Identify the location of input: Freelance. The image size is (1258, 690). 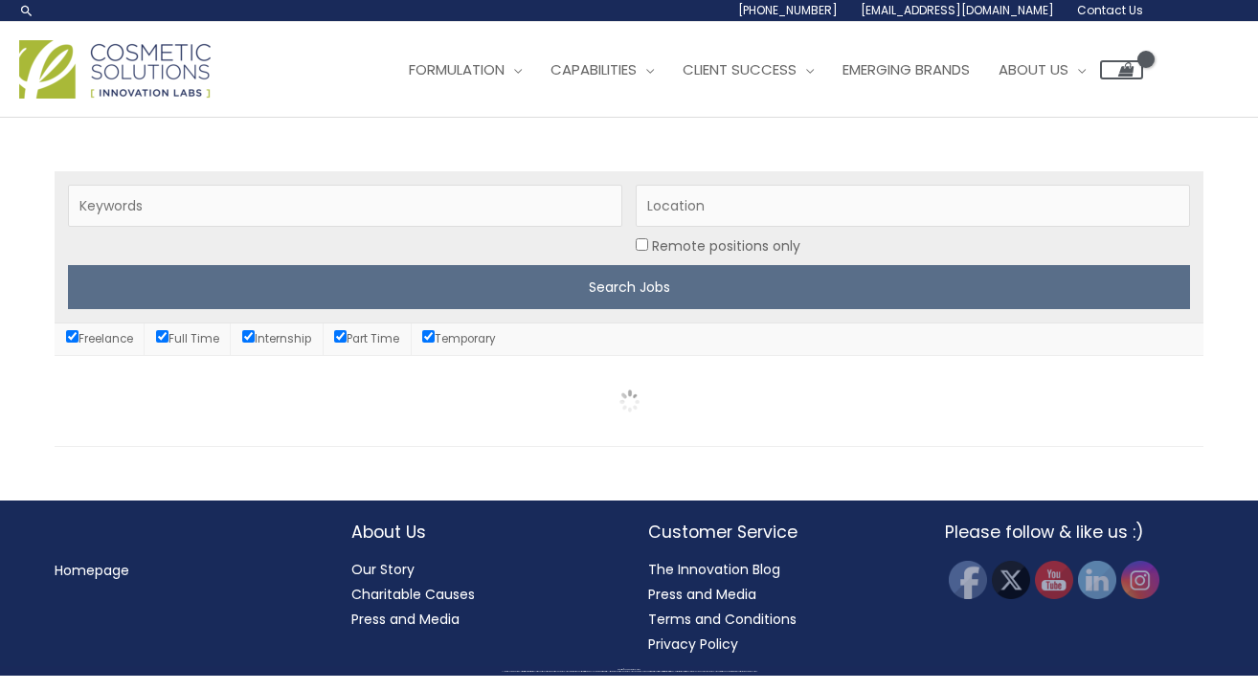
(72, 336).